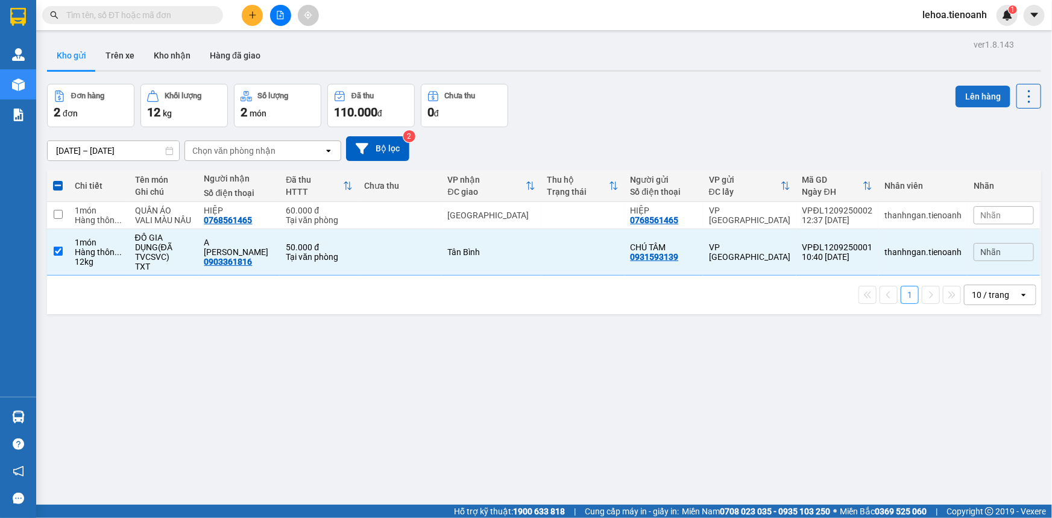  What do you see at coordinates (745, 192) in the screenshot?
I see `div: ĐC lấy` at bounding box center [745, 192].